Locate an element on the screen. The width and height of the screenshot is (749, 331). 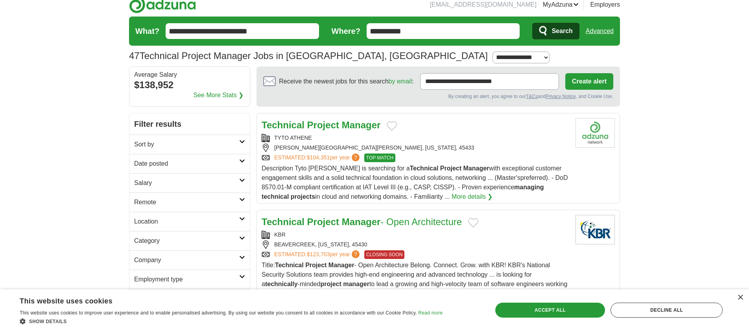
a: See More Stats ❯ is located at coordinates (219, 95).